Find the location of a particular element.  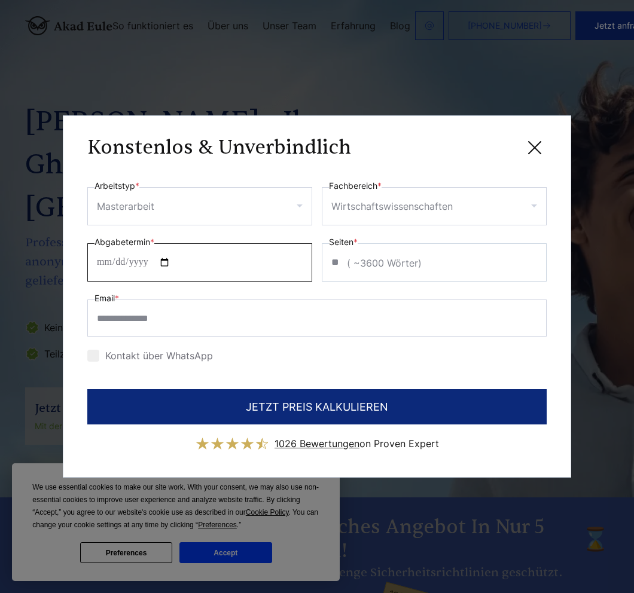

h3: Konstenlos & Unverbindlich is located at coordinates (219, 148).